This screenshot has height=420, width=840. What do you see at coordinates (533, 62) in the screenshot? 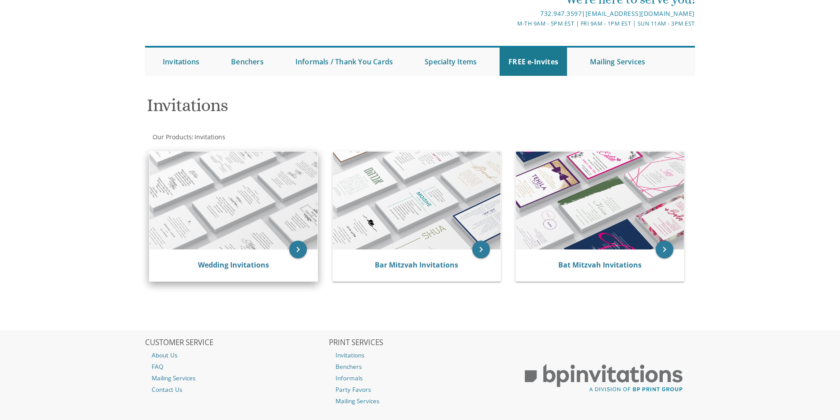
I see `a: FREE e-Invites` at bounding box center [533, 62].